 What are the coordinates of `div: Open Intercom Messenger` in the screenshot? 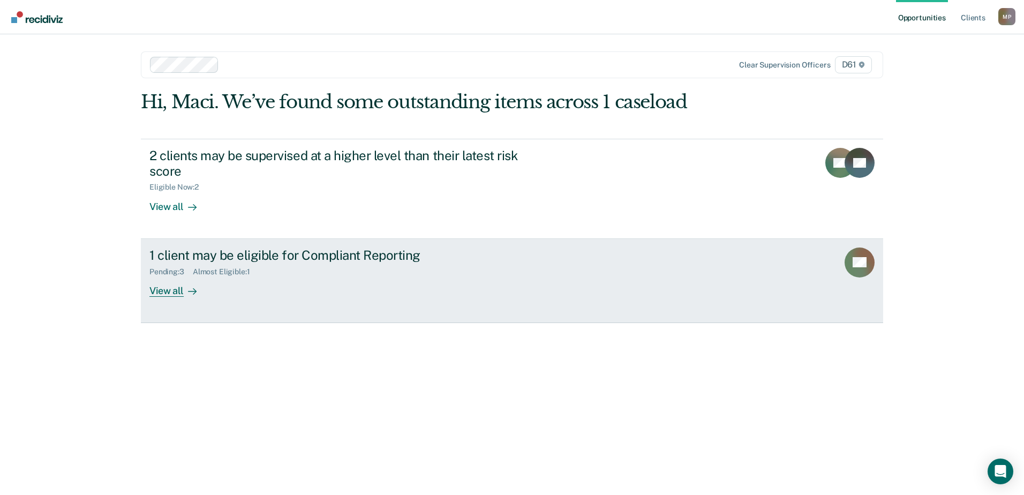 It's located at (1001, 471).